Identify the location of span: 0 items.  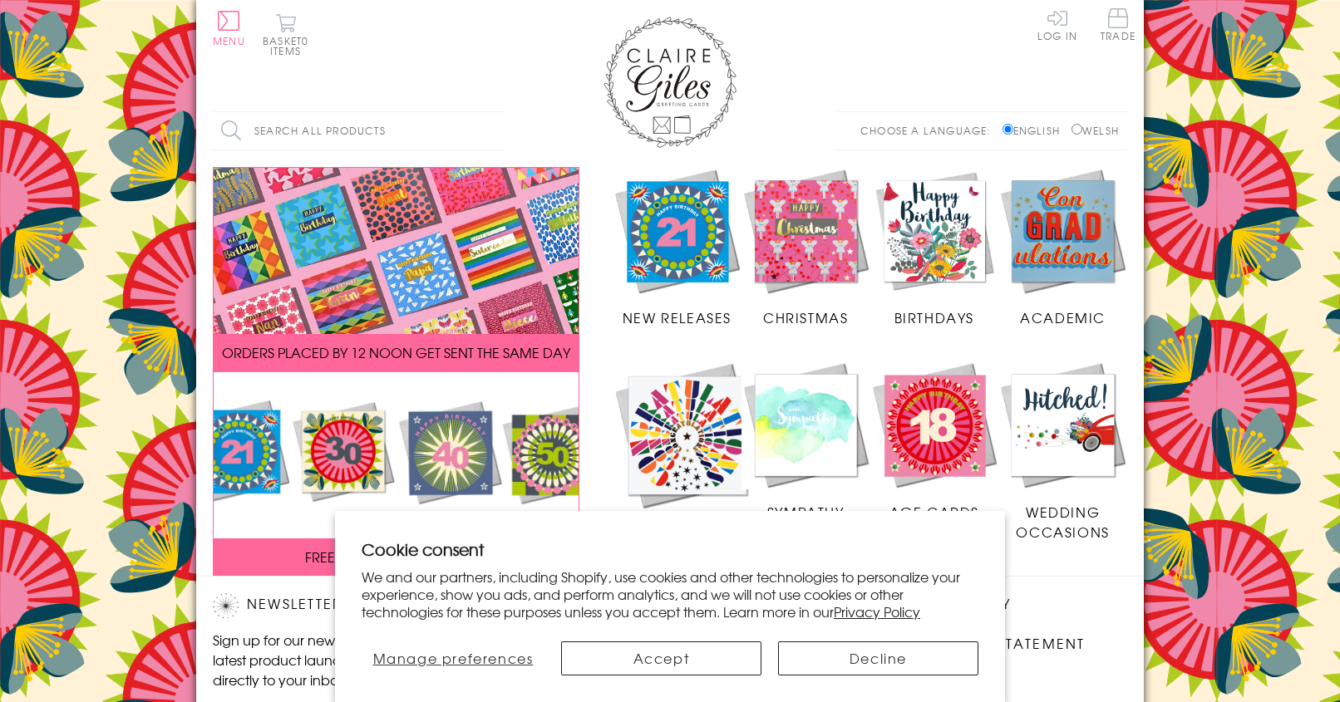
(289, 46).